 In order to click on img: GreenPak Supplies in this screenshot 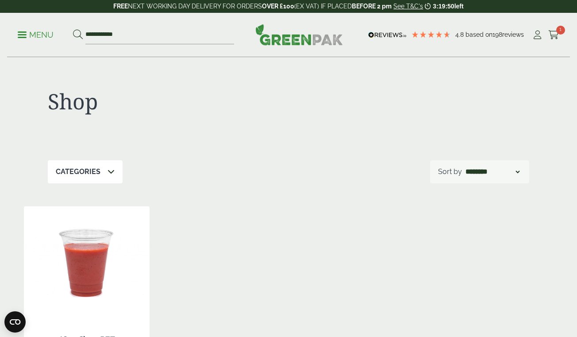, I will do `click(299, 35)`.